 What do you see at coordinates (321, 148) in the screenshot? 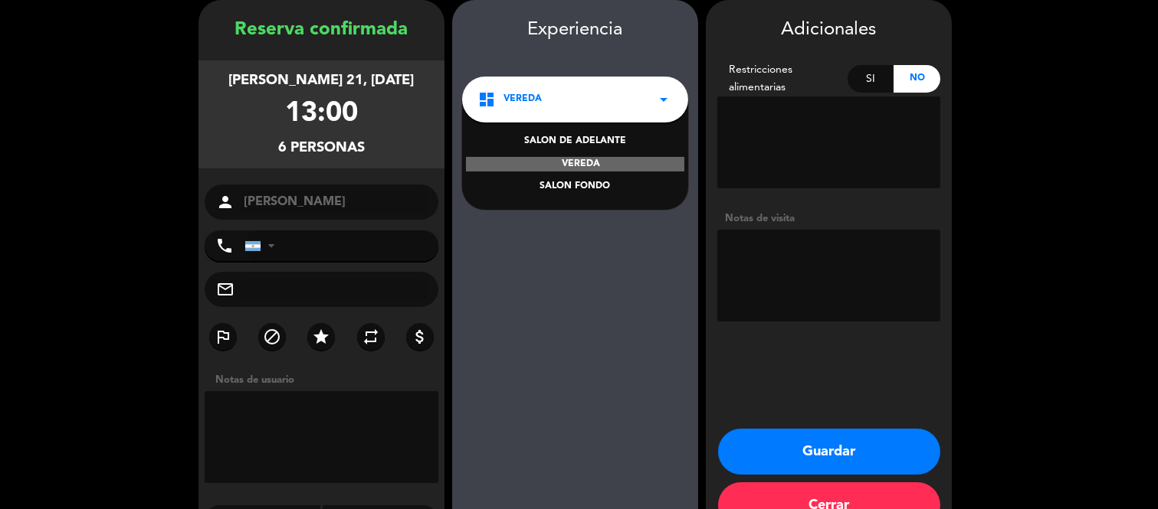
I see `div: 6 personas` at bounding box center [321, 148].